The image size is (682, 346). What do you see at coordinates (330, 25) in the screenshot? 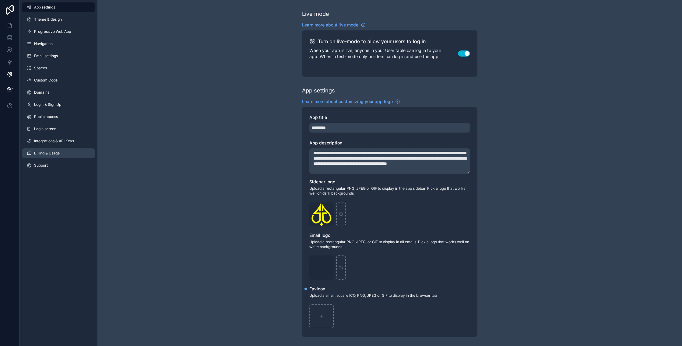
I see `span: Learn more about live mode` at bounding box center [330, 25].